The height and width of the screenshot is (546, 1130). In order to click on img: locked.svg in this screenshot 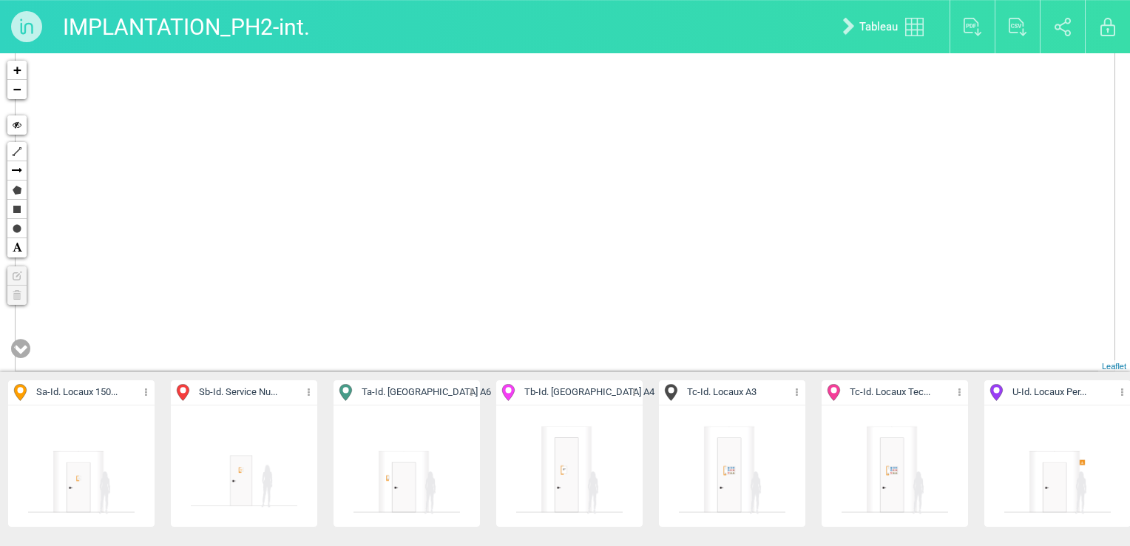, I will do `click(1107, 27)`.